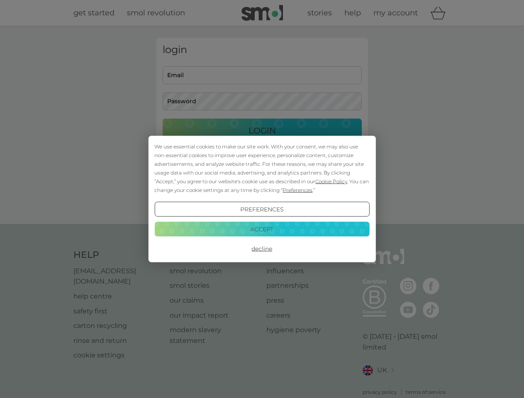 The height and width of the screenshot is (398, 524). What do you see at coordinates (262, 168) in the screenshot?
I see `div: We use essential cookies to make our site work. With your consent, we may also use non-essential ...` at bounding box center [262, 168].